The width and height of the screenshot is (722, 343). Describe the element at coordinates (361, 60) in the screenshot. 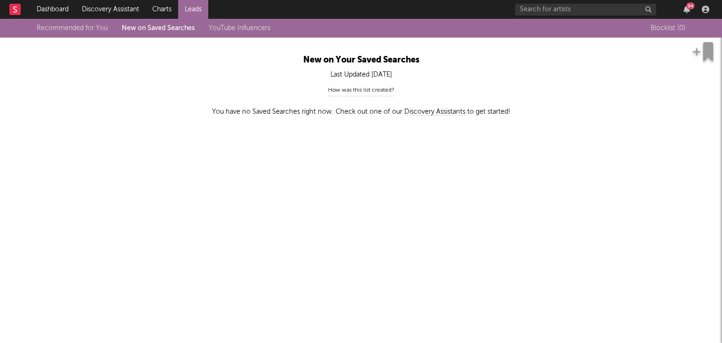

I see `span: New on Your Saved Searches` at that location.